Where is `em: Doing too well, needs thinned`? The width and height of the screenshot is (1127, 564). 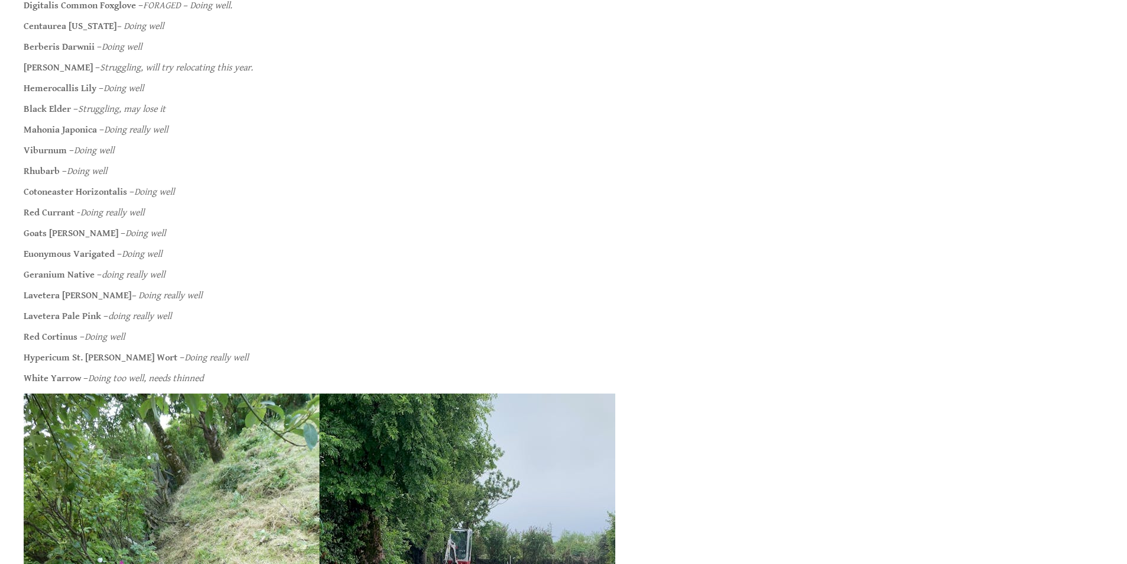 em: Doing too well, needs thinned is located at coordinates (146, 378).